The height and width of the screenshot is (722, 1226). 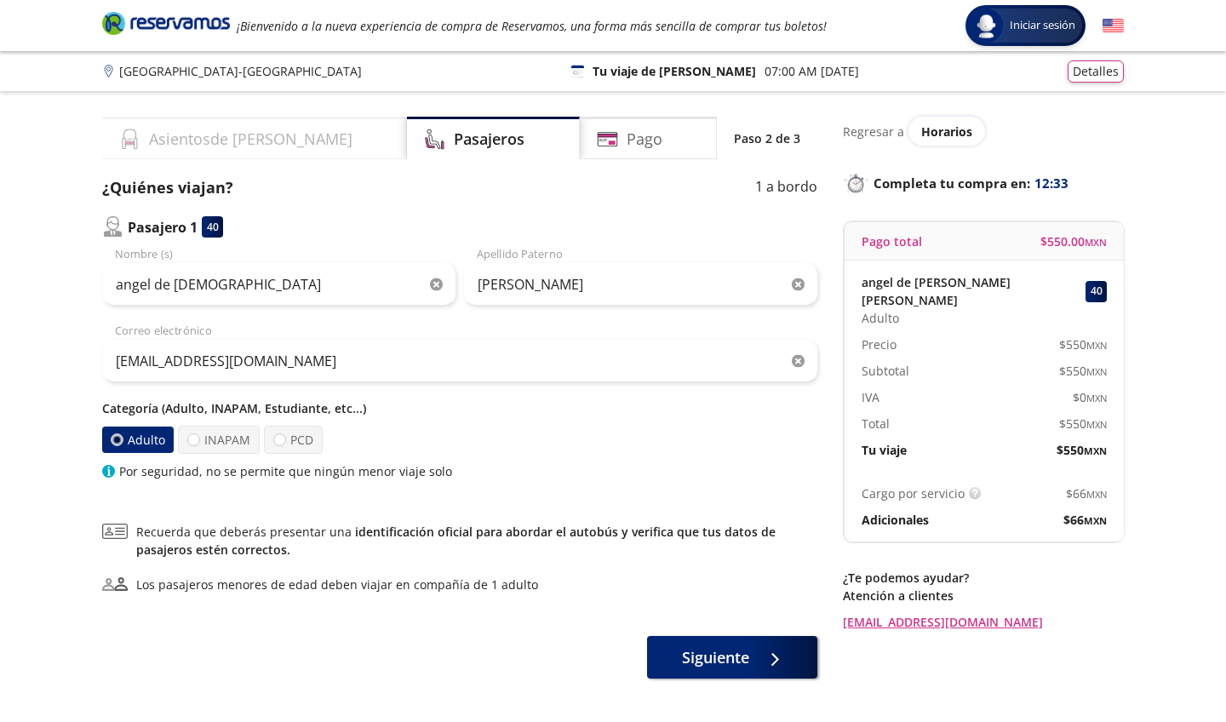 I want to click on div: Regresar a ver horarios, so click(x=983, y=131).